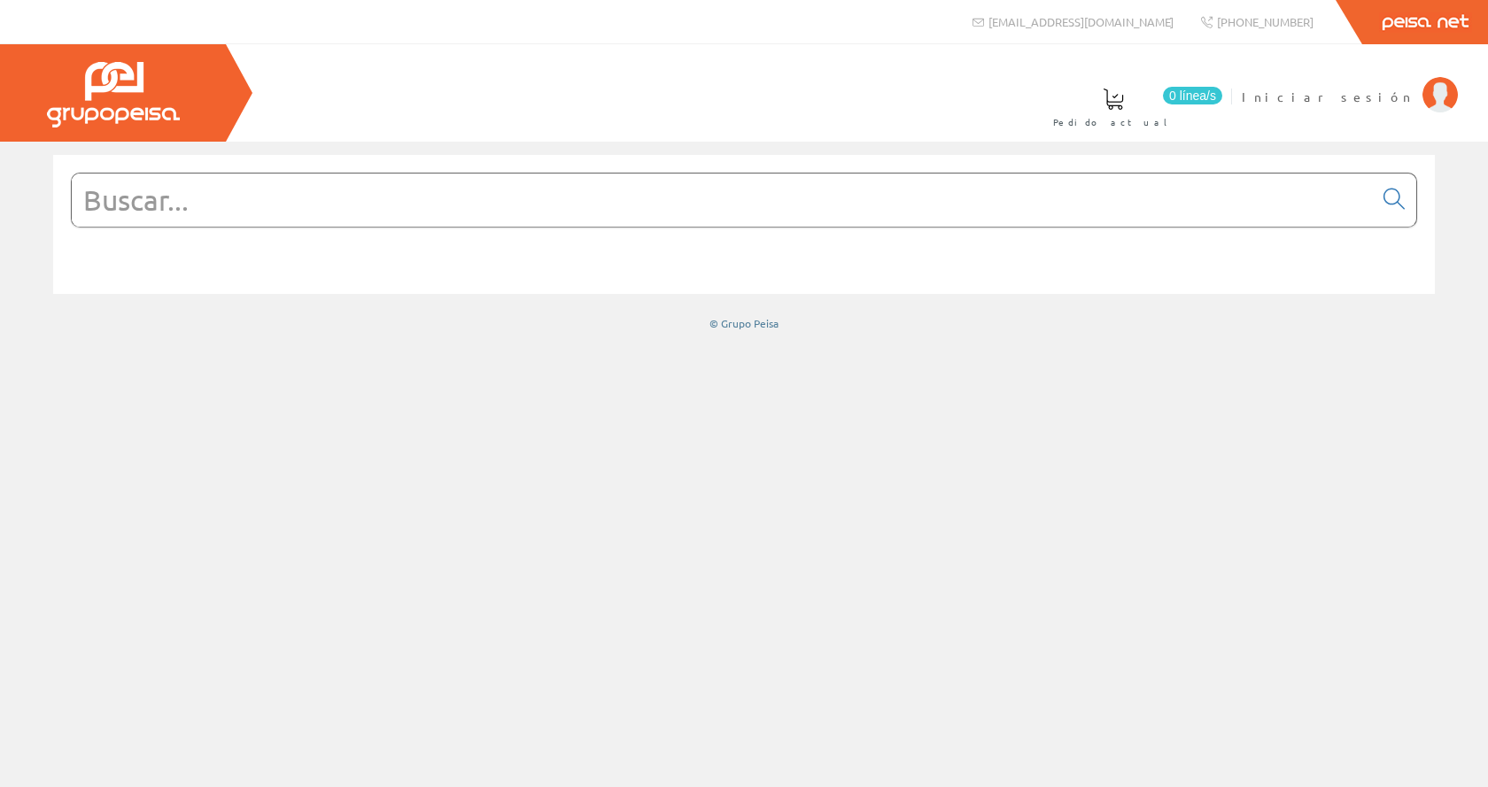  I want to click on div: © Grupo Peisa, so click(744, 323).